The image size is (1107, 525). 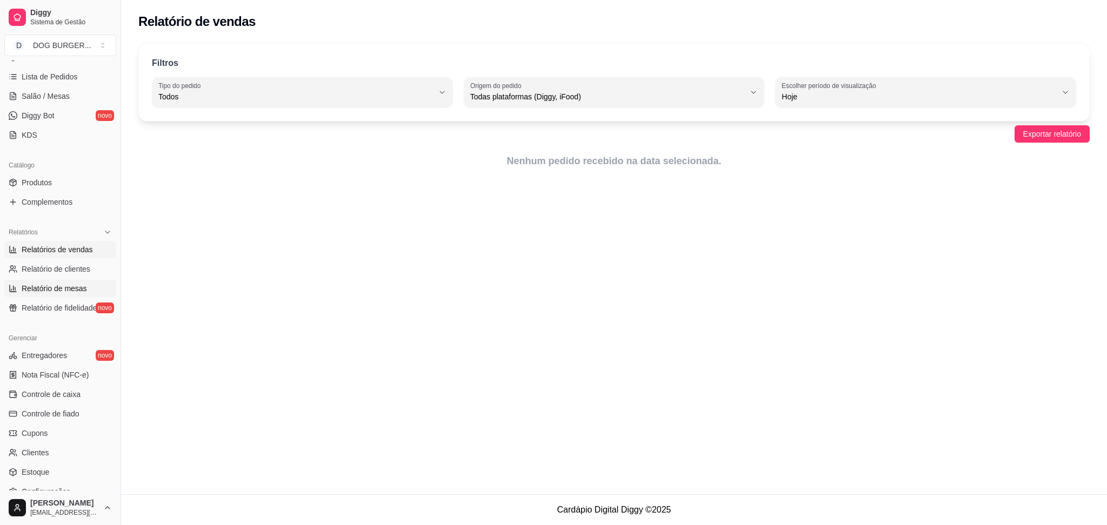 I want to click on span: Hoje, so click(x=919, y=97).